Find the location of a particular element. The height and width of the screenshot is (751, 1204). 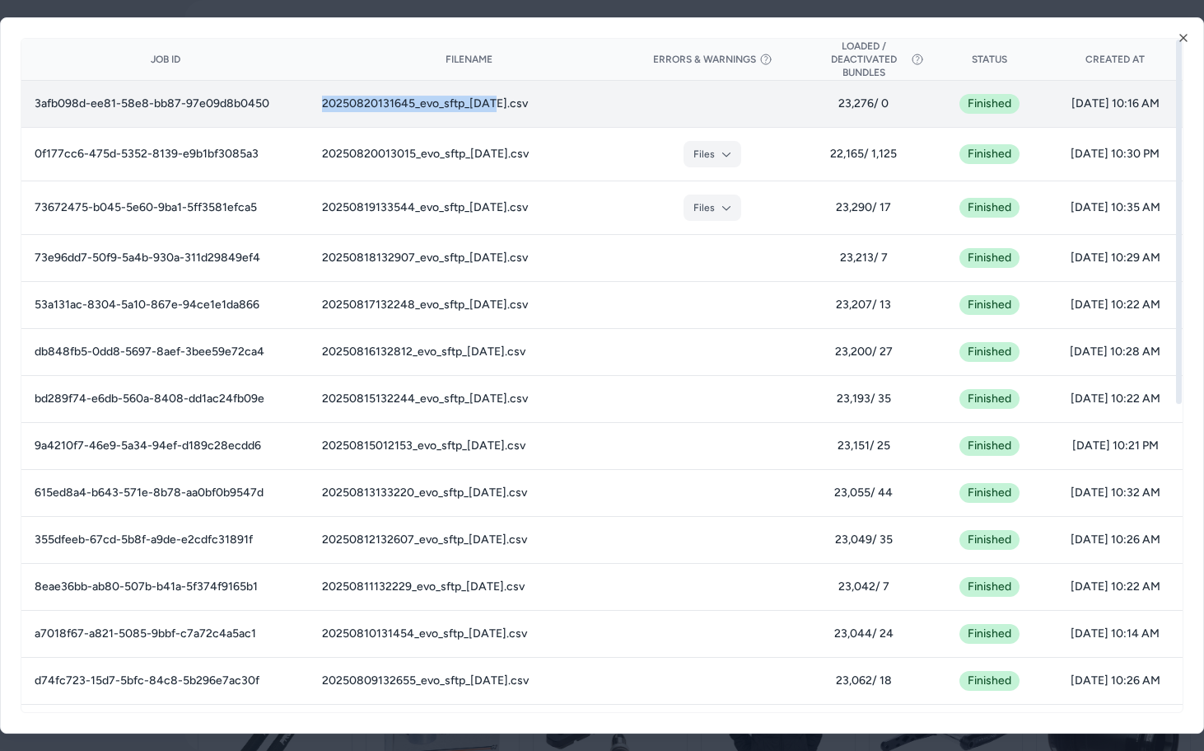

span: 23,151 / 25 is located at coordinates (863, 446).